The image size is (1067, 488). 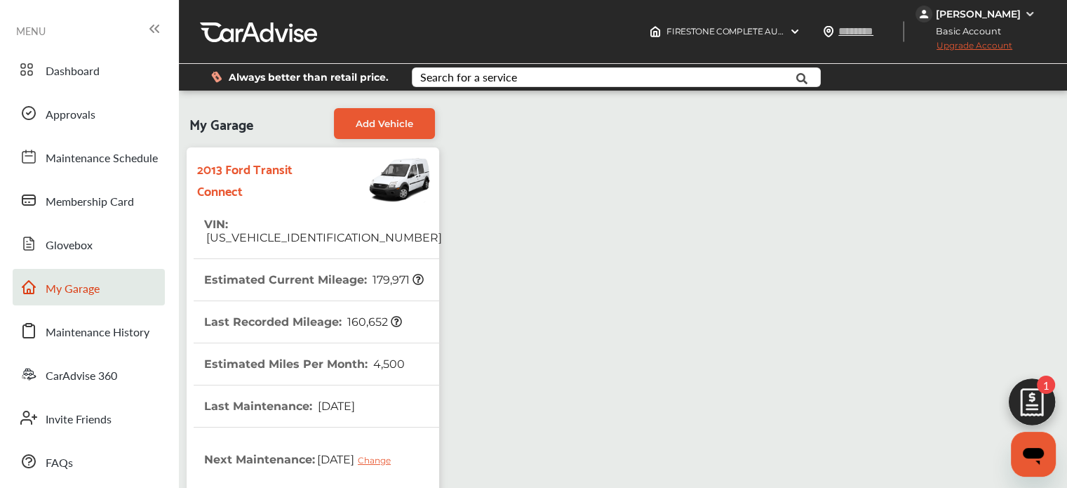 What do you see at coordinates (305, 363) in the screenshot?
I see `th: Estimated Miles Per Month :` at bounding box center [305, 363].